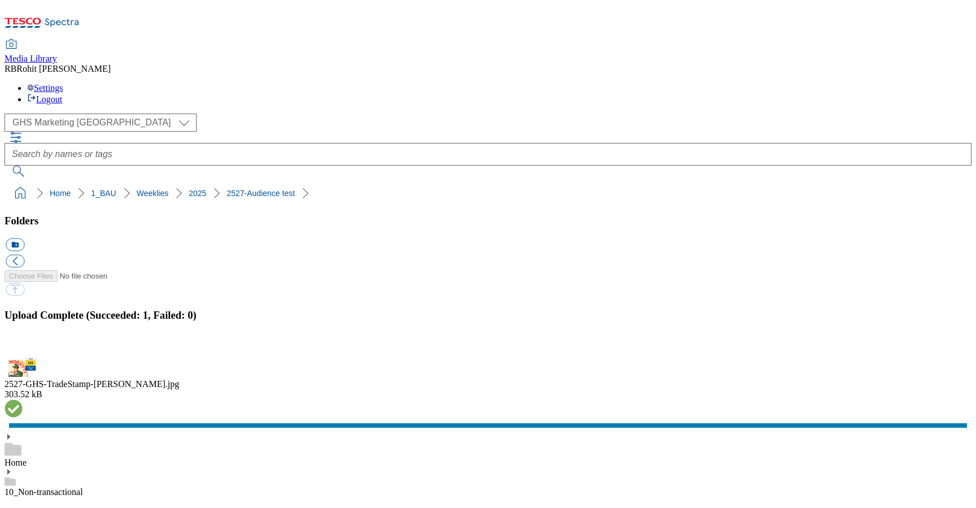  I want to click on a: Settings, so click(45, 88).